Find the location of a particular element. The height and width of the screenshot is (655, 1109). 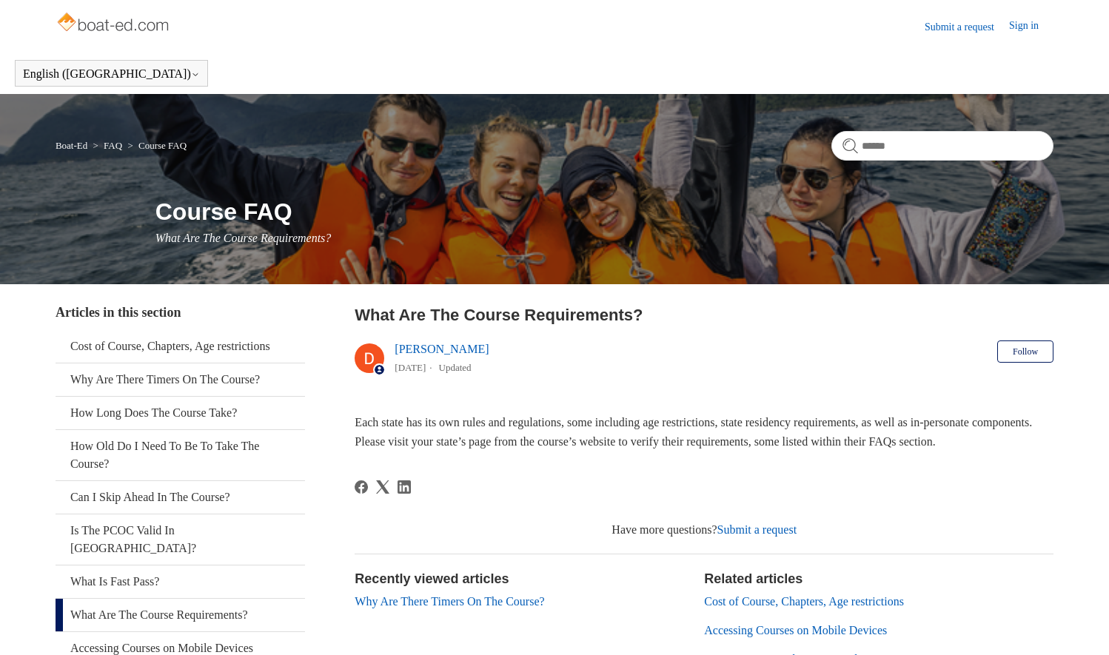

svg: Share this page on X Corp is located at coordinates (383, 487).